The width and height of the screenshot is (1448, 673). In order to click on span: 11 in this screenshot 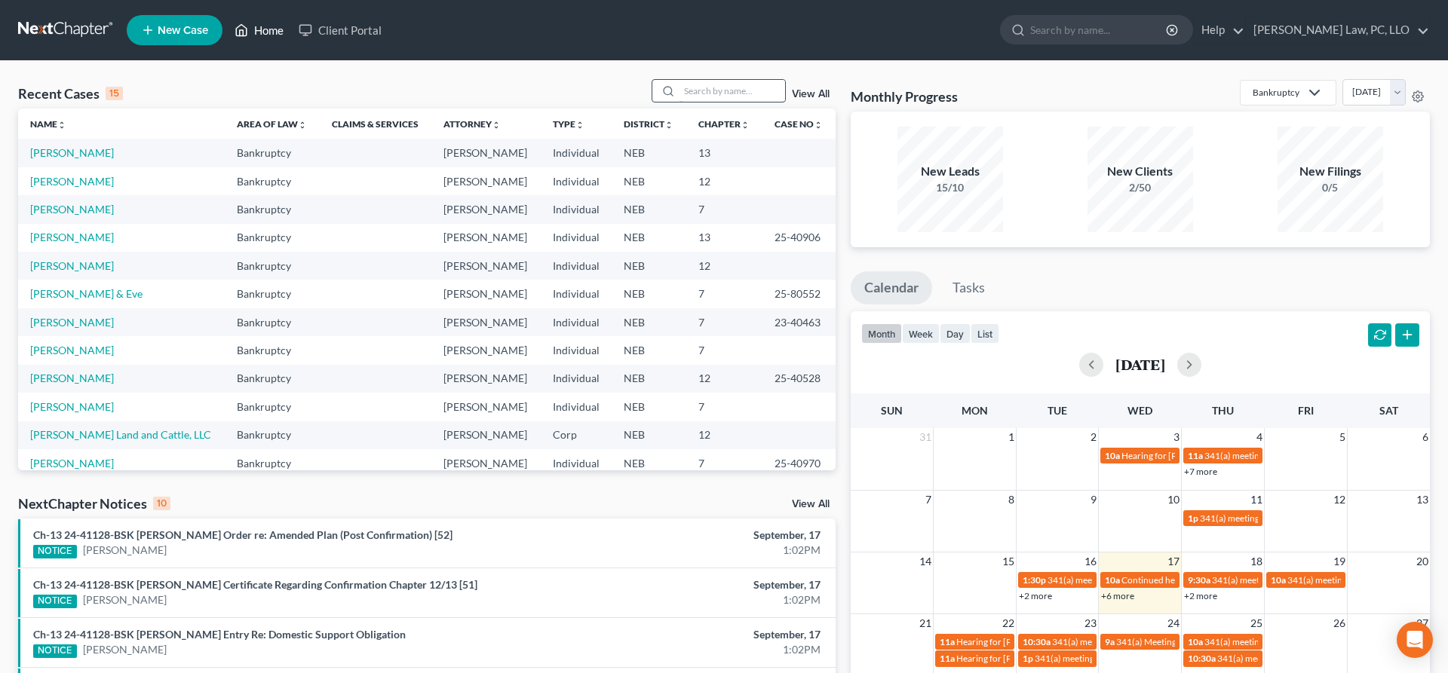, I will do `click(1256, 500)`.